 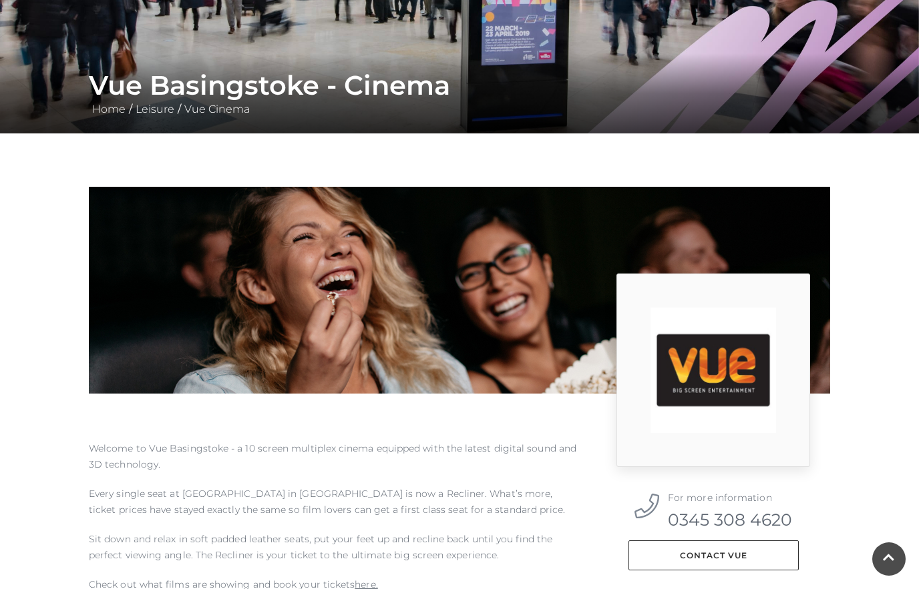 What do you see at coordinates (109, 109) in the screenshot?
I see `a: Home` at bounding box center [109, 109].